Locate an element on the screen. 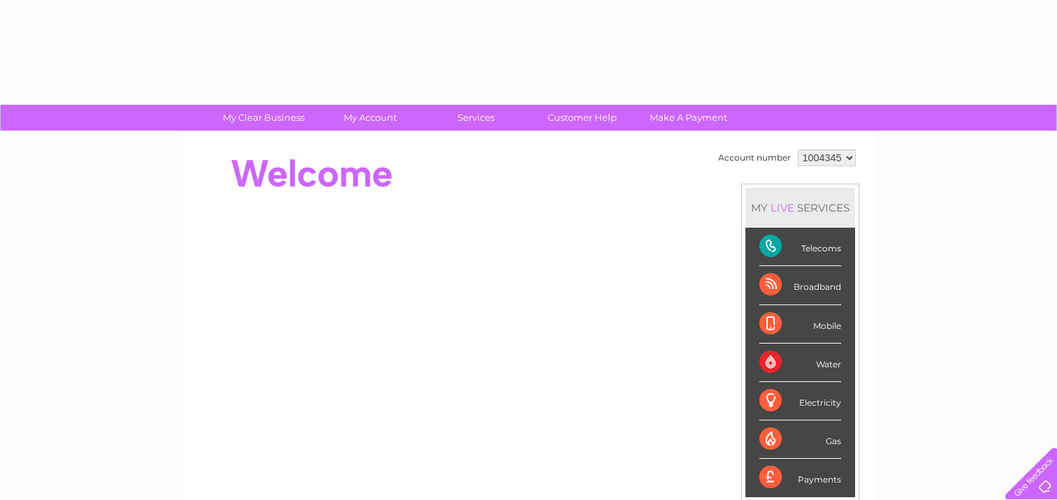  a: Services is located at coordinates (476, 117).